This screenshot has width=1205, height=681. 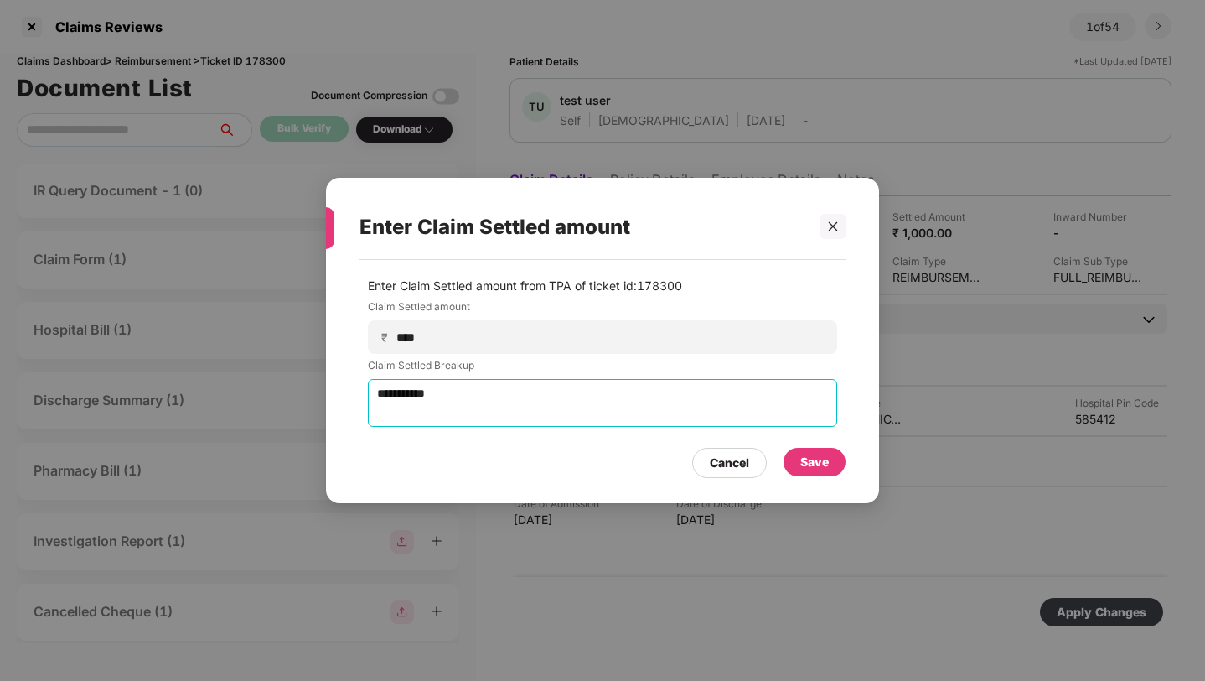 I want to click on label: Claim Settled amount, so click(x=603, y=309).